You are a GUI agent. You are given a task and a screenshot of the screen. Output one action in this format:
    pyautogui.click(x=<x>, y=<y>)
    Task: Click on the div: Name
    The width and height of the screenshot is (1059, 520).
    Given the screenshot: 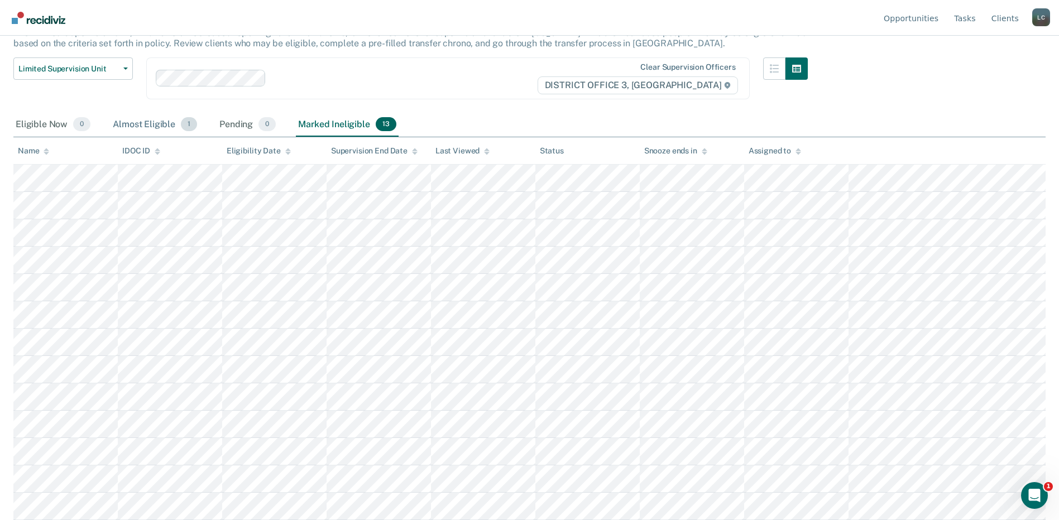 What is the action you would take?
    pyautogui.click(x=34, y=151)
    